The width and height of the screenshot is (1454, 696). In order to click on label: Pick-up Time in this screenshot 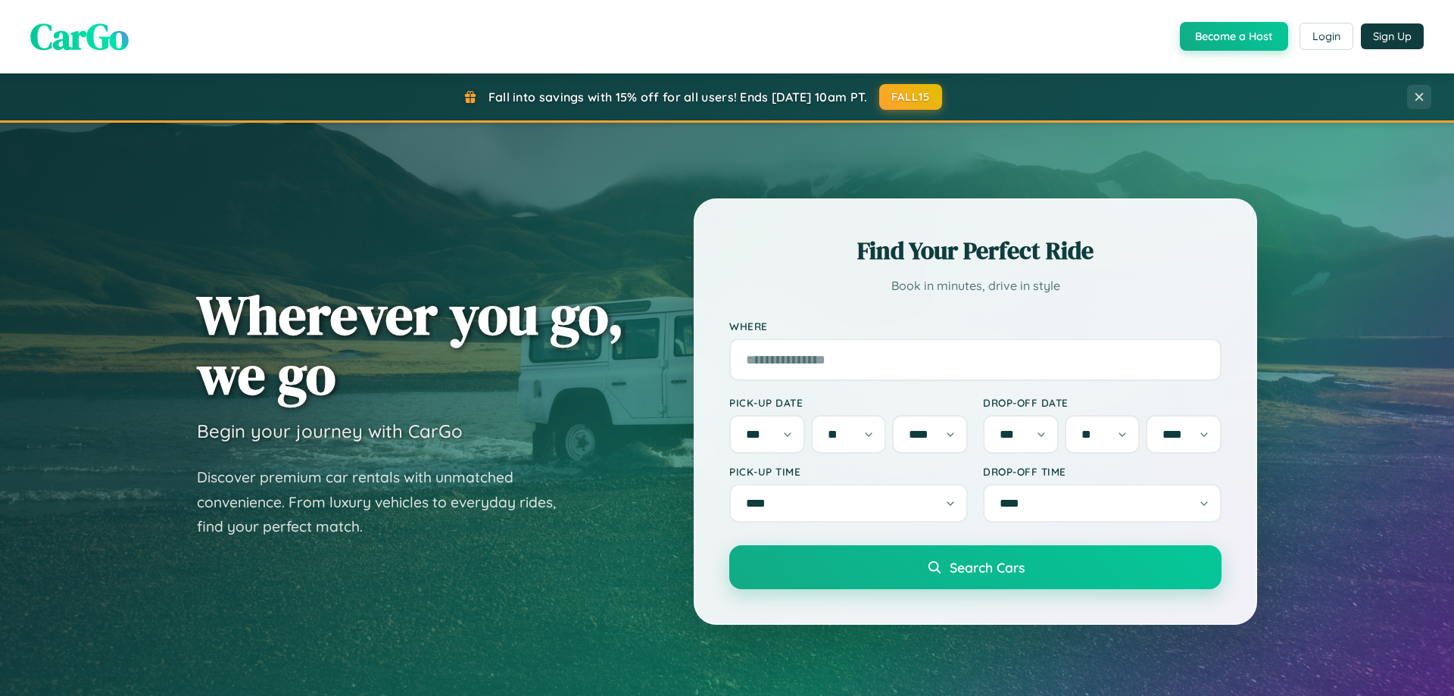, I will do `click(848, 471)`.